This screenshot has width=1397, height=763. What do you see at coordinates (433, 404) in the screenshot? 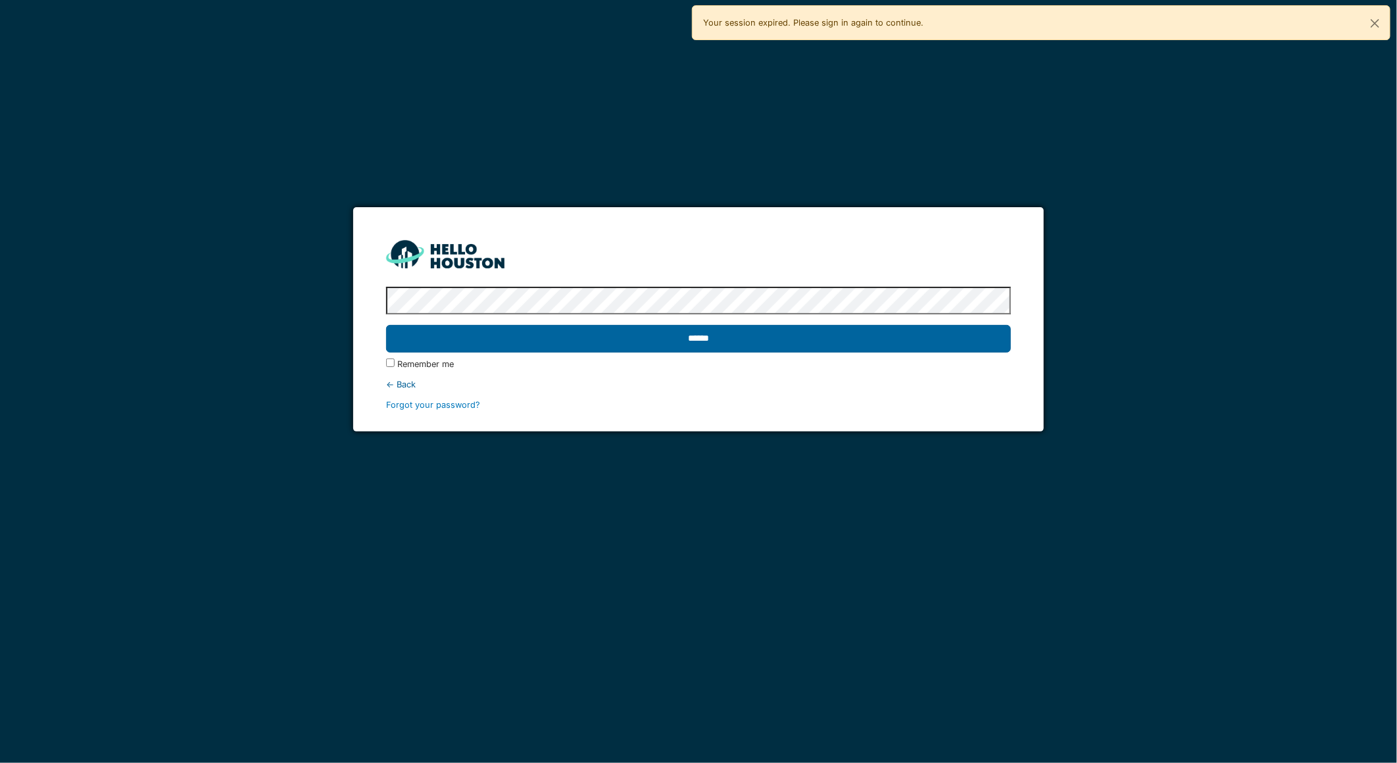
I see `a: Forgot your password?` at bounding box center [433, 404].